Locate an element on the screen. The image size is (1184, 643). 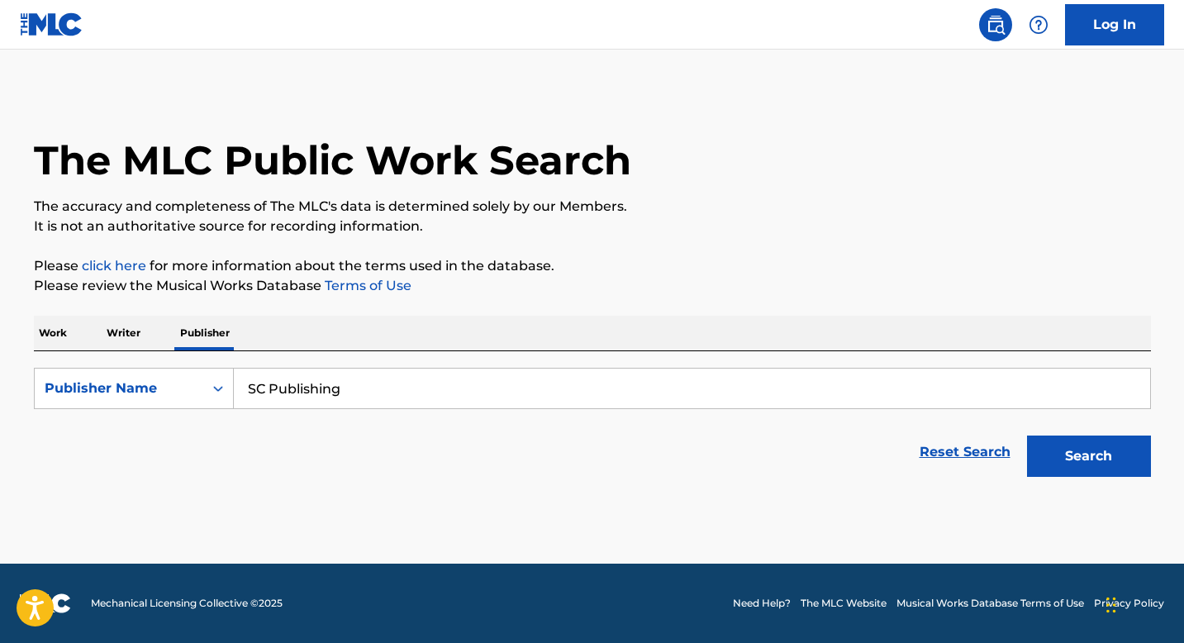
div: Help is located at coordinates (1039, 25).